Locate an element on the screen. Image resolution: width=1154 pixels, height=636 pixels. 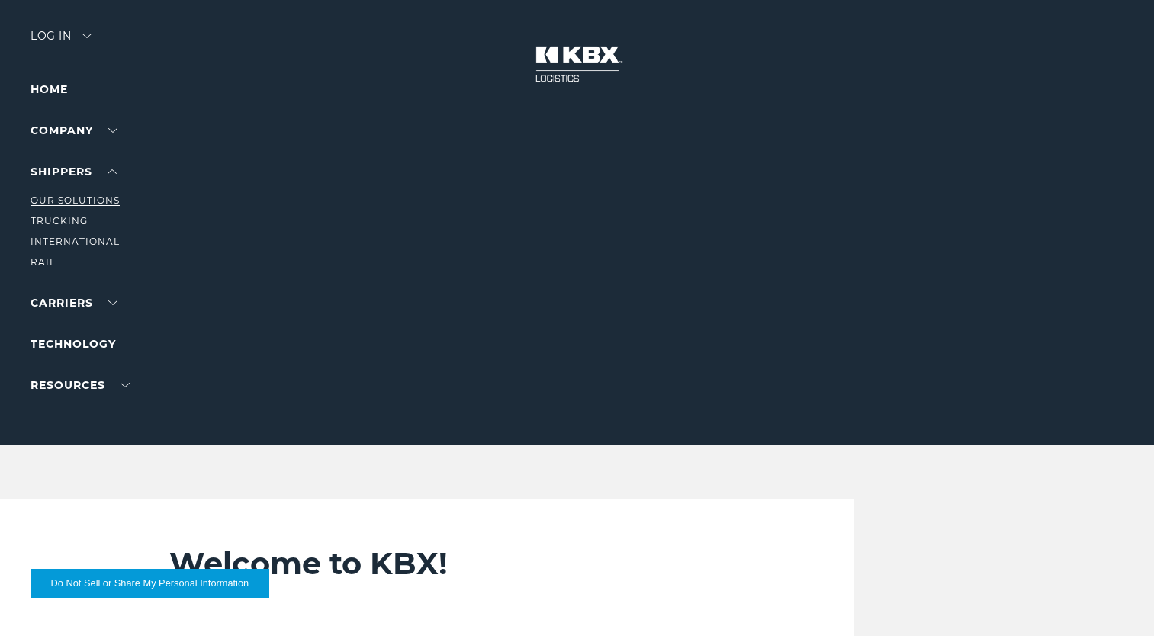
h2: Welcome to KBX! is located at coordinates (480, 564).